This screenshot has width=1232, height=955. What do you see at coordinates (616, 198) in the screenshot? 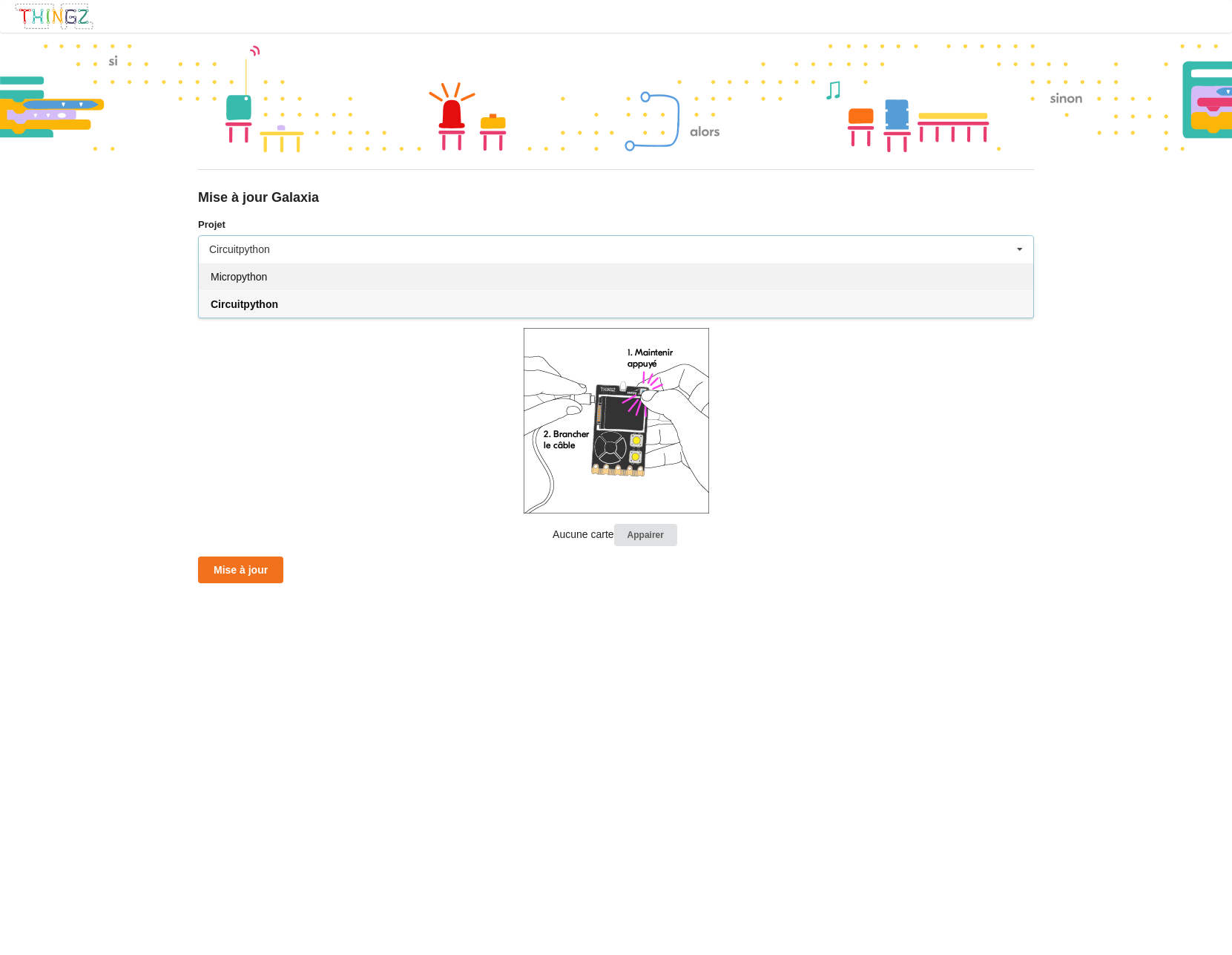
I see `div: Mise à jour Galaxia` at bounding box center [616, 198].